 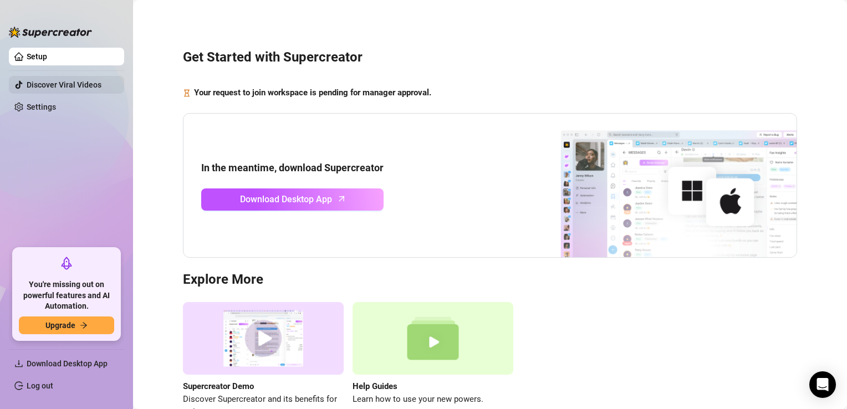 I want to click on strong: Supercreator Demo, so click(x=219, y=387).